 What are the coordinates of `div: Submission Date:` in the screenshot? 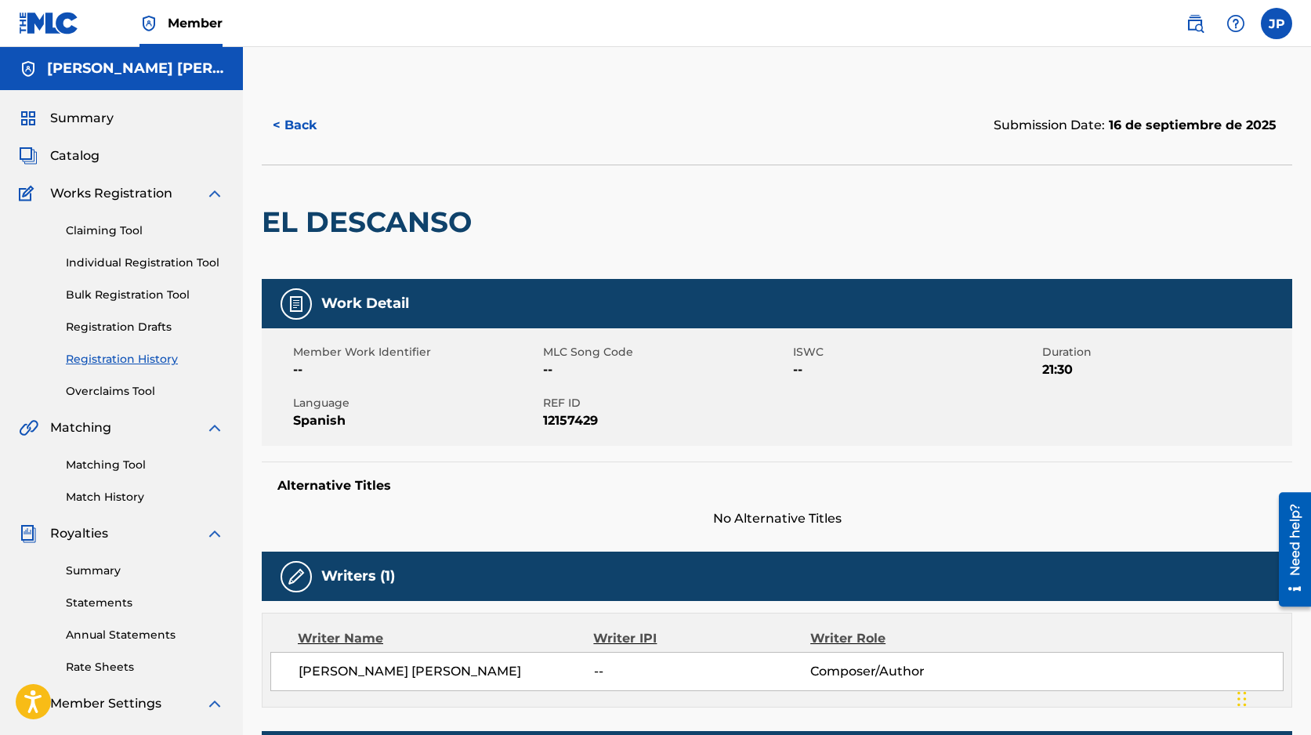 It's located at (1134, 125).